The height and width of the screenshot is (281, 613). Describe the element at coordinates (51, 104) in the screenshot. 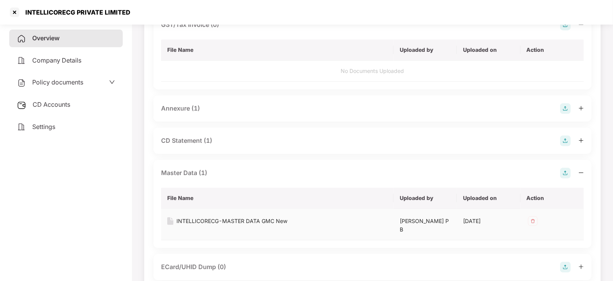

I see `span: CD Accounts` at that location.